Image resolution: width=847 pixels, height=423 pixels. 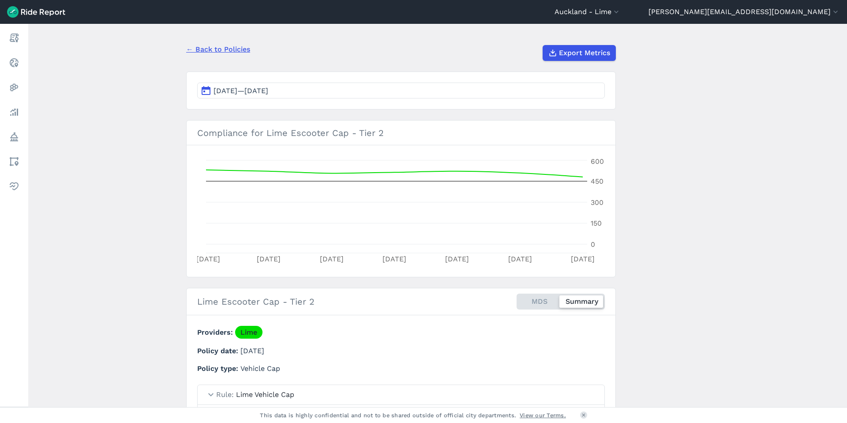 I want to click on img: Ride Report, so click(x=36, y=12).